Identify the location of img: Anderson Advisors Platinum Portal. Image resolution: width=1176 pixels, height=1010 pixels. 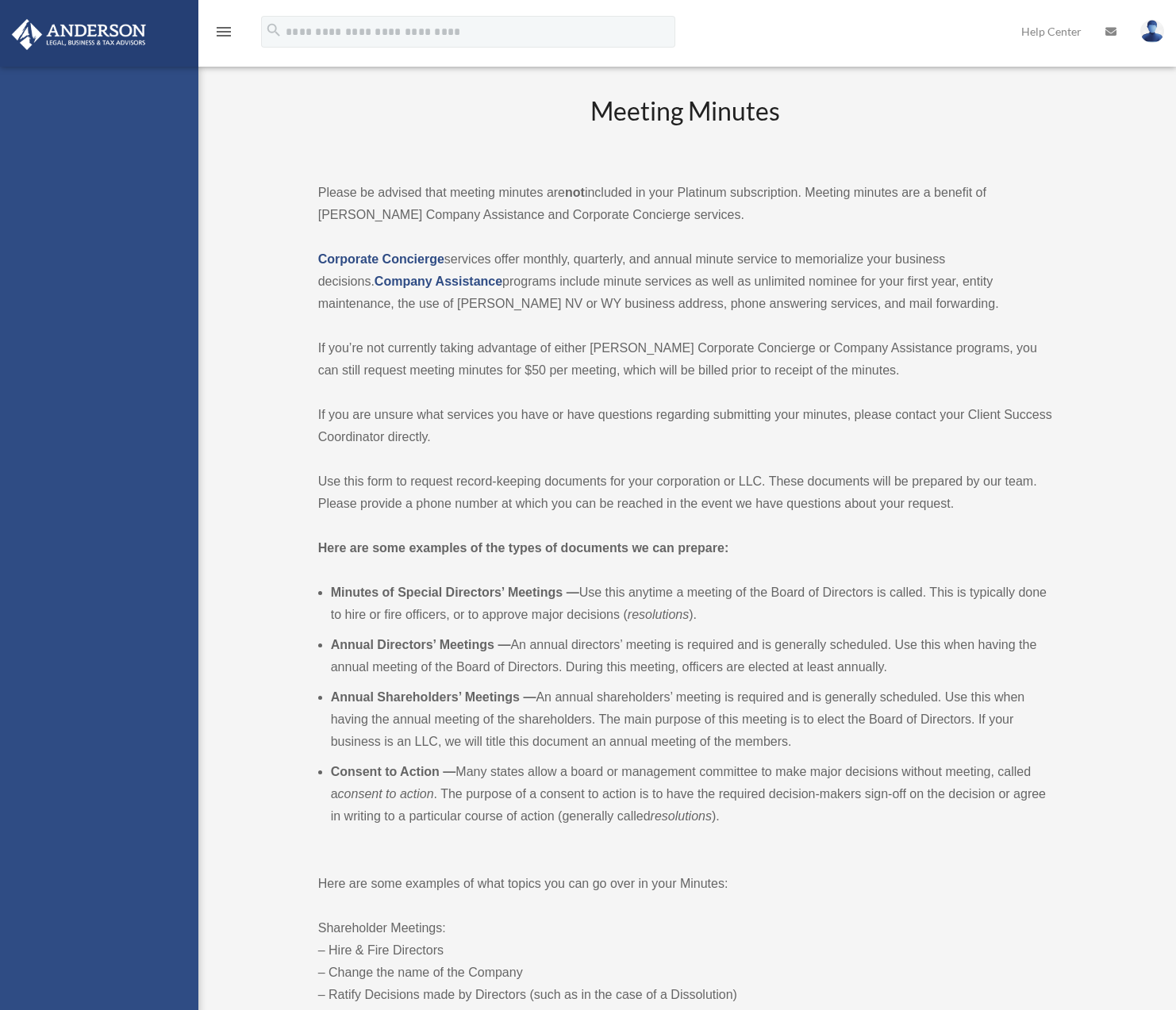
(79, 34).